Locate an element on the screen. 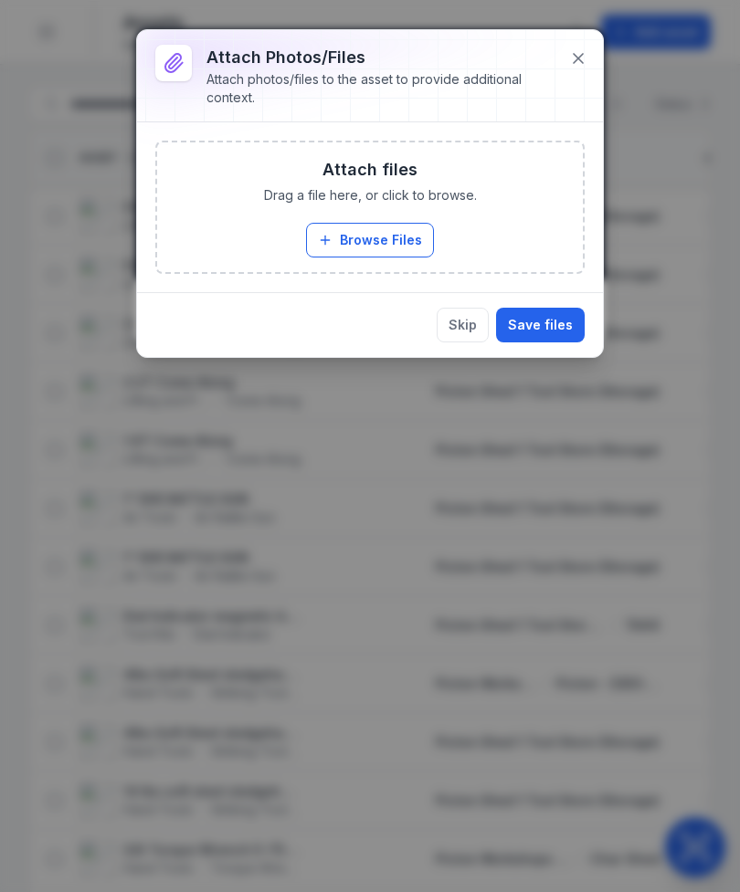  div: Attach photos/files to the asset to provide additional context. is located at coordinates (381, 89).